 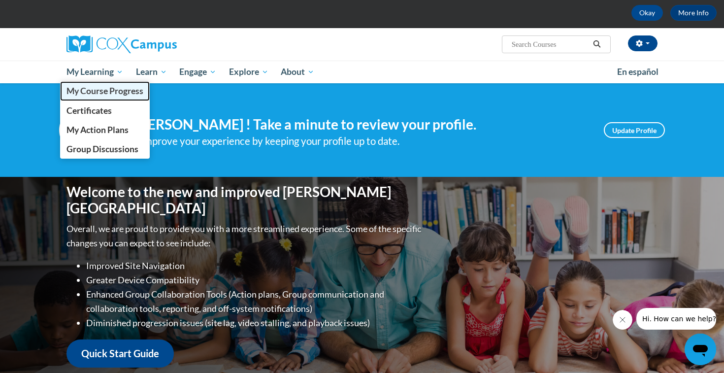 I want to click on a: More Info, so click(x=694, y=13).